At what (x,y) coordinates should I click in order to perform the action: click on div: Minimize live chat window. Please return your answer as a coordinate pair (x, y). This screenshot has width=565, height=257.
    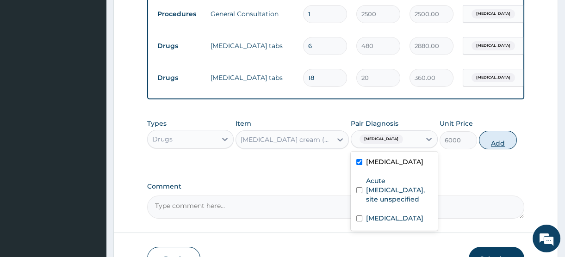
    Looking at the image, I should click on (163, 16).